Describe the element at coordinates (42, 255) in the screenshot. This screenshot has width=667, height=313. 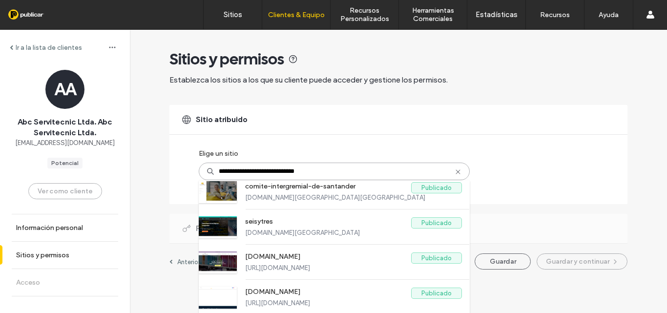
I see `label: Sitios y permisos` at that location.